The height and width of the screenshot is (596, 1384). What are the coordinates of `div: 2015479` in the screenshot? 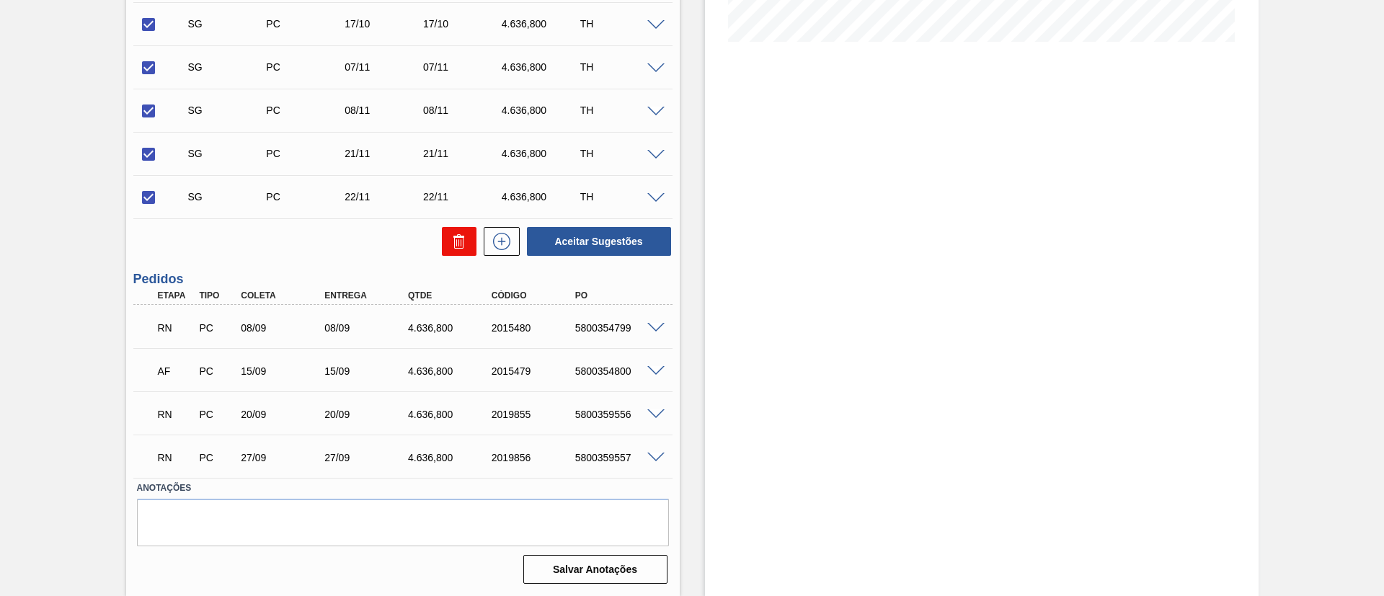 It's located at (535, 371).